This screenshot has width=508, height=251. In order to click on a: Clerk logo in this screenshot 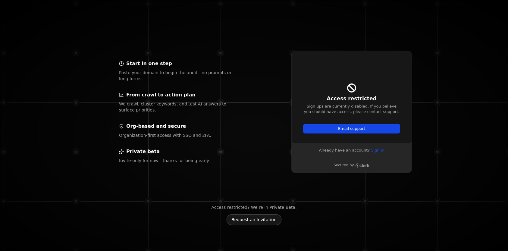, I will do `click(362, 165)`.